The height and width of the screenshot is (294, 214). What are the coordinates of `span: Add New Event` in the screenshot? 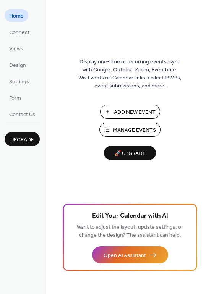 It's located at (134, 112).